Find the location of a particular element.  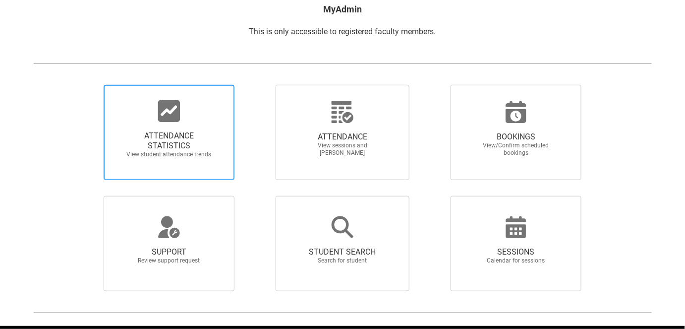

span: View/Confirm scheduled bookings is located at coordinates (516, 149).